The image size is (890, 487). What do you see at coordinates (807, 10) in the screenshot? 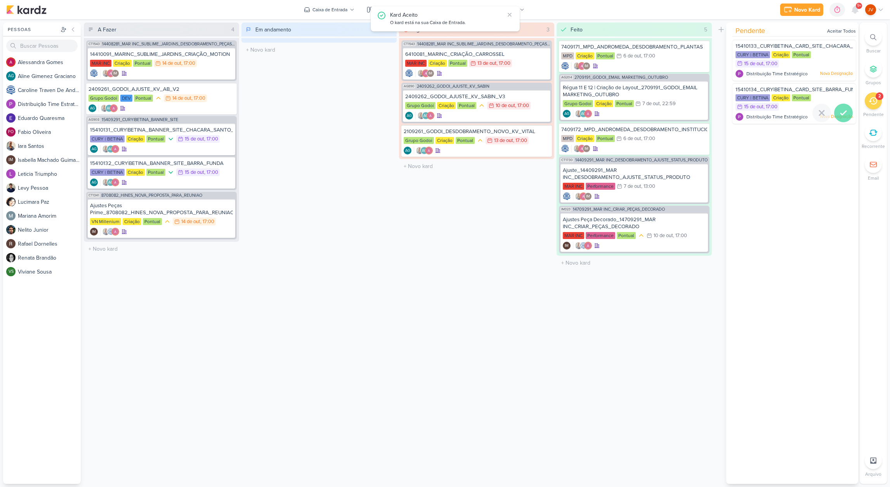
I see `div: Novo Kard` at bounding box center [807, 10].